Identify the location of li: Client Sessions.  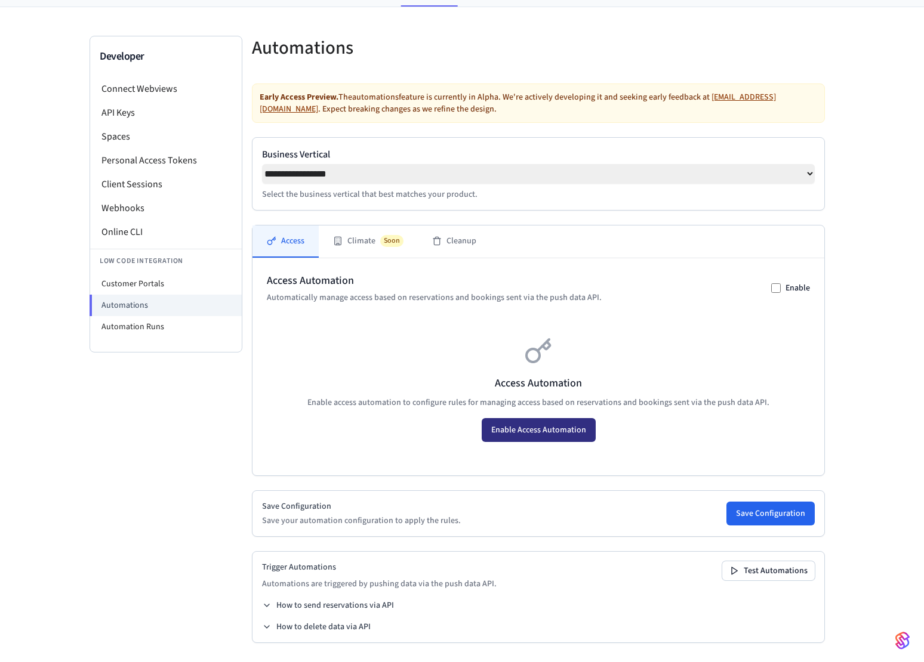
(166, 184).